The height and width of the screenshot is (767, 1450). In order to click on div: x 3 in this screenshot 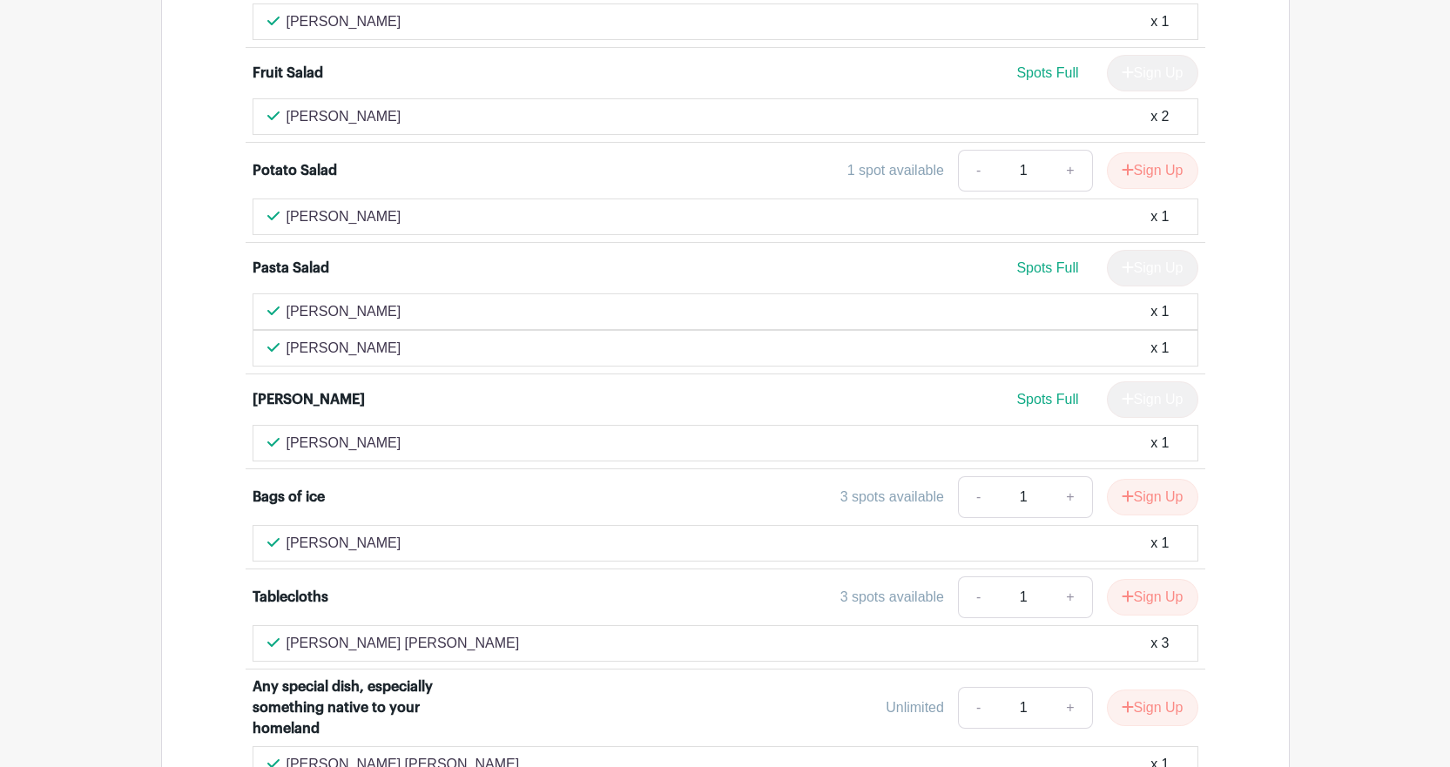, I will do `click(1159, 644)`.